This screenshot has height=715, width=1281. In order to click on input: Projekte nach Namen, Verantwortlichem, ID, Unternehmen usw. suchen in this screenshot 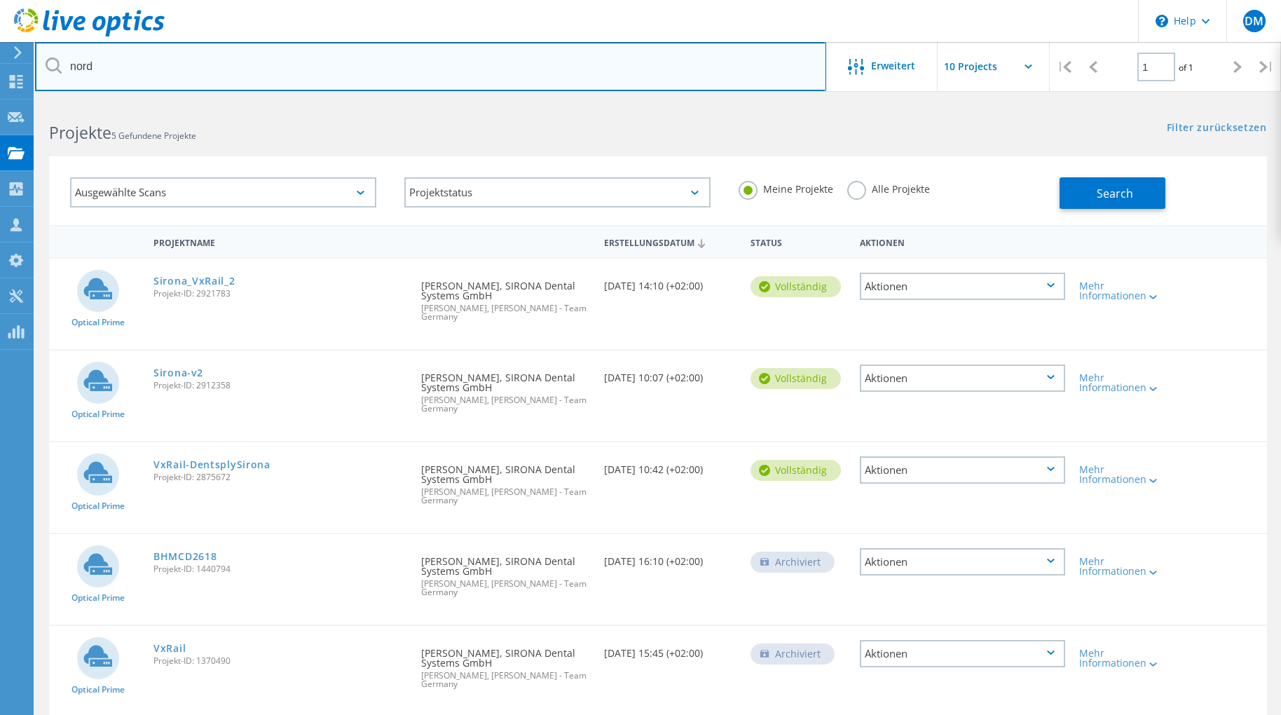, I will do `click(430, 67)`.